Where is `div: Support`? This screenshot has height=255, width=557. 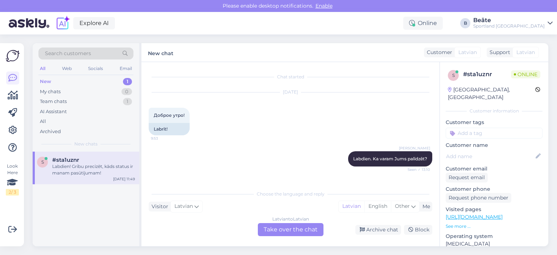
div: Support is located at coordinates (498, 52).